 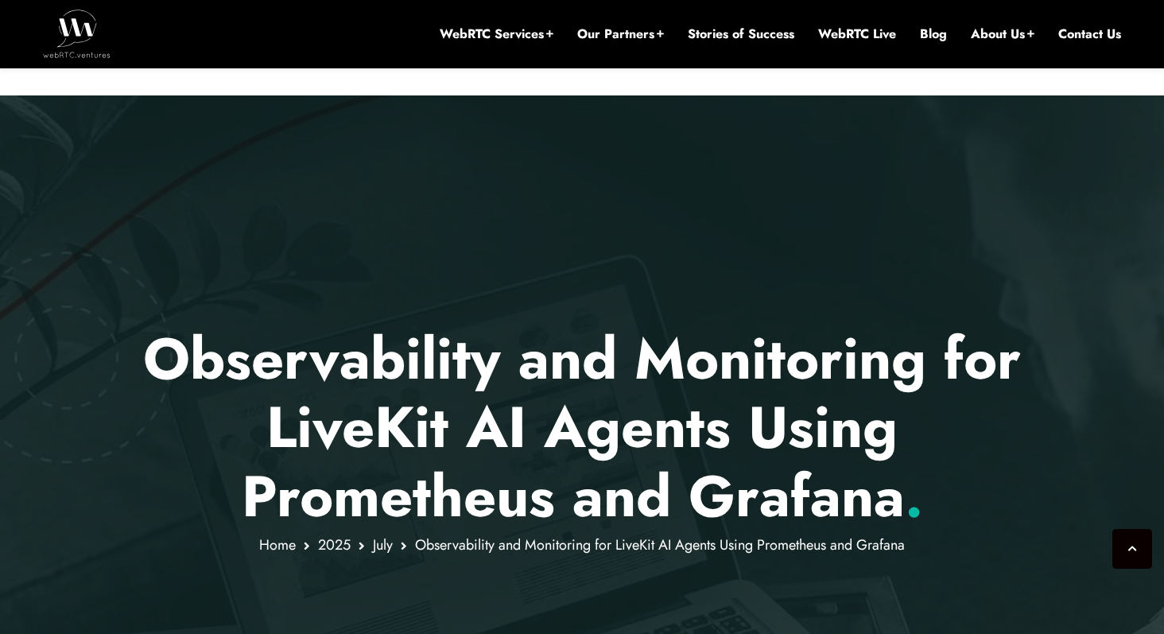 I want to click on a: WebRTC Live, so click(x=857, y=34).